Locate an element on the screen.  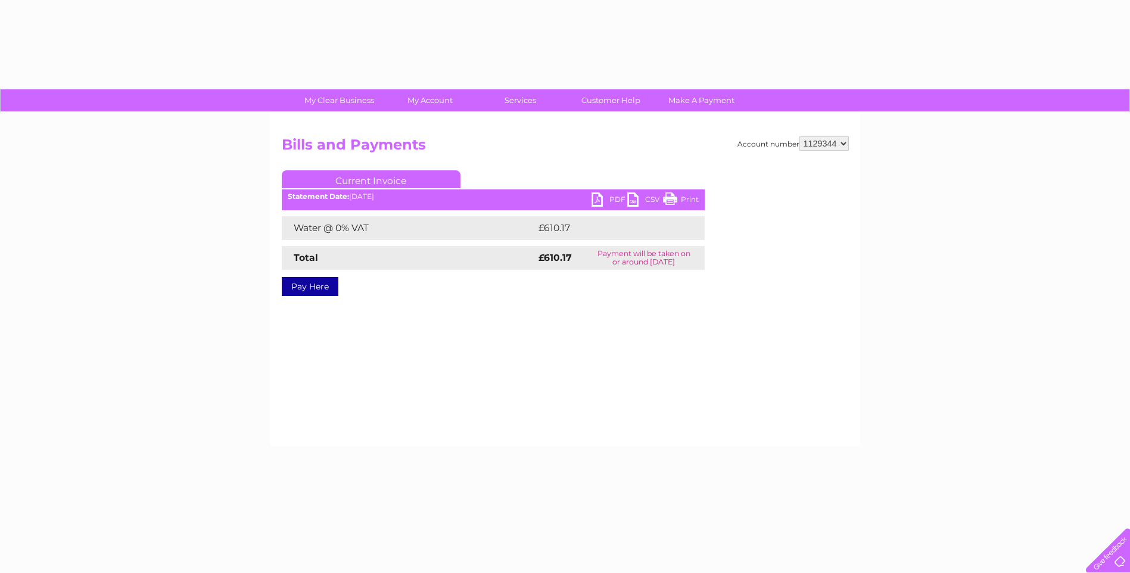
a: Pay Here is located at coordinates (310, 287).